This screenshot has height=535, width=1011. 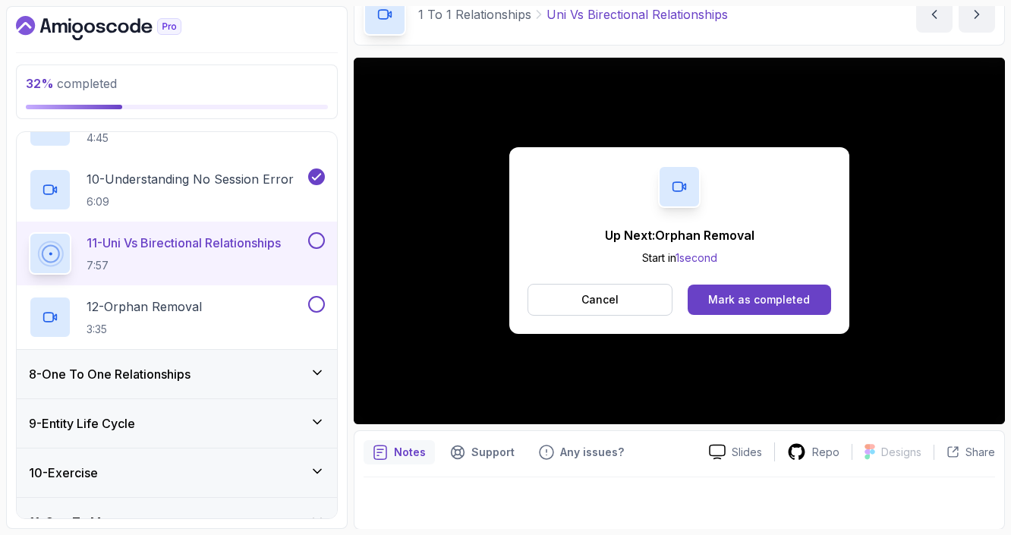 I want to click on span: completed, so click(x=71, y=83).